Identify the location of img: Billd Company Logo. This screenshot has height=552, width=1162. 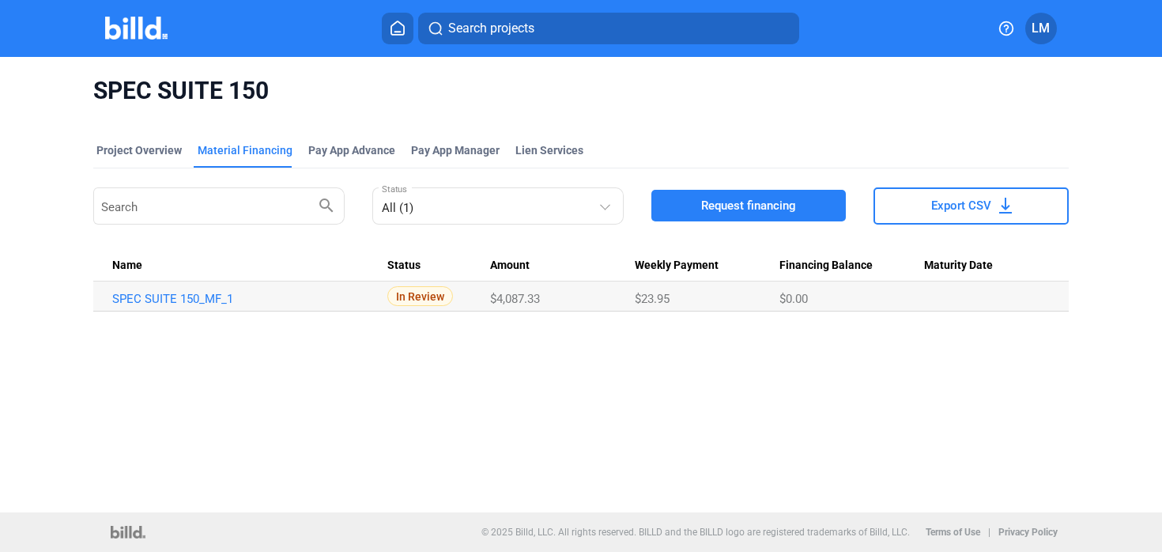
(136, 28).